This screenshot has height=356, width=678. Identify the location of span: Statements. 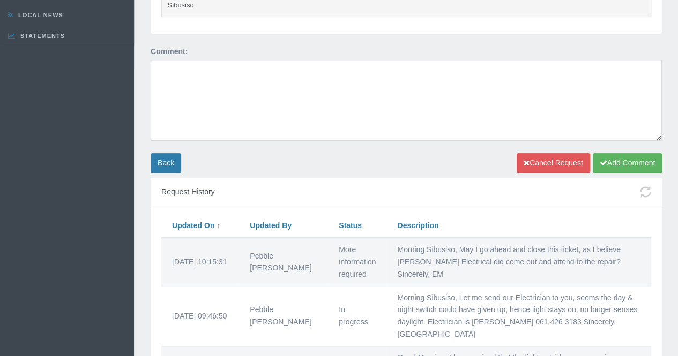
(41, 36).